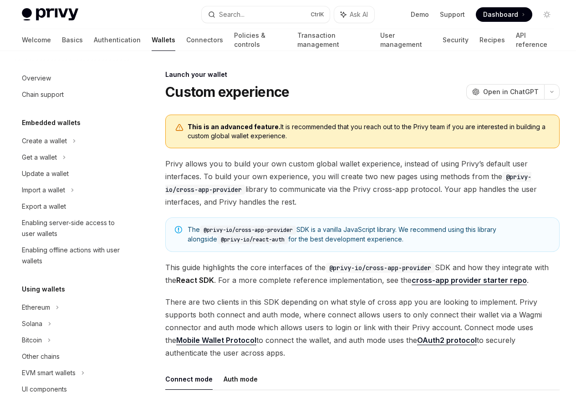  I want to click on a: Recipes, so click(492, 40).